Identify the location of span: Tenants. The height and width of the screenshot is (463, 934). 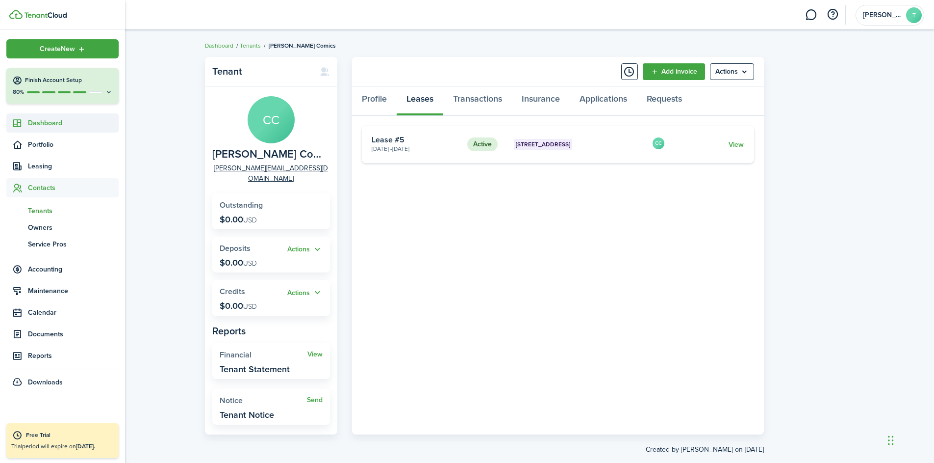
(73, 210).